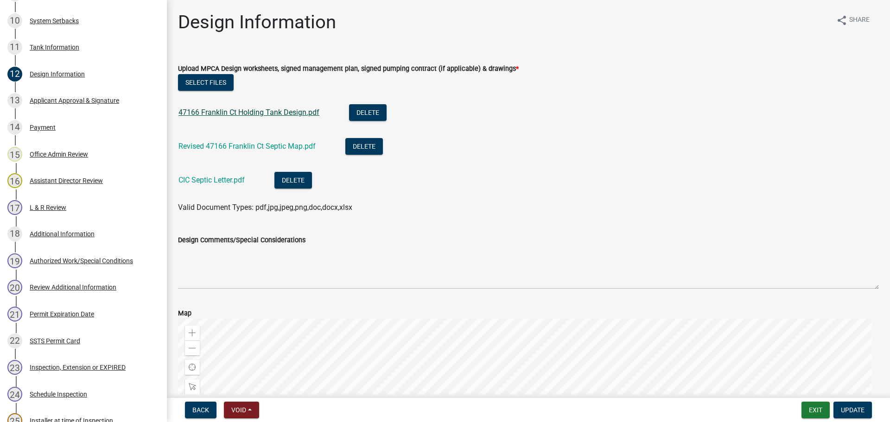 This screenshot has width=890, height=422. I want to click on button: Void, so click(241, 410).